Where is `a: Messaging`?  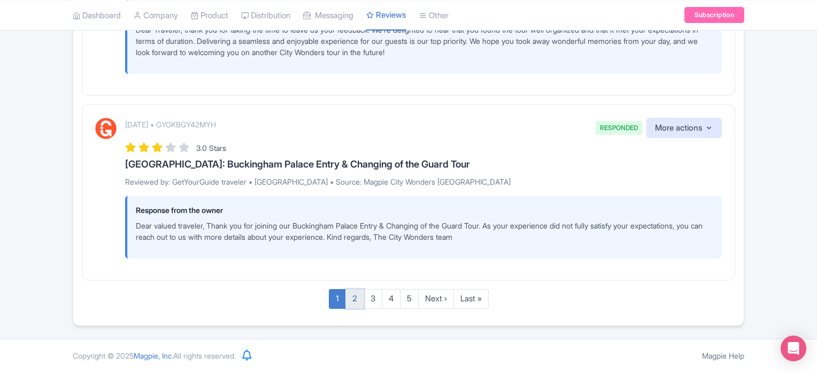
a: Messaging is located at coordinates (328, 15).